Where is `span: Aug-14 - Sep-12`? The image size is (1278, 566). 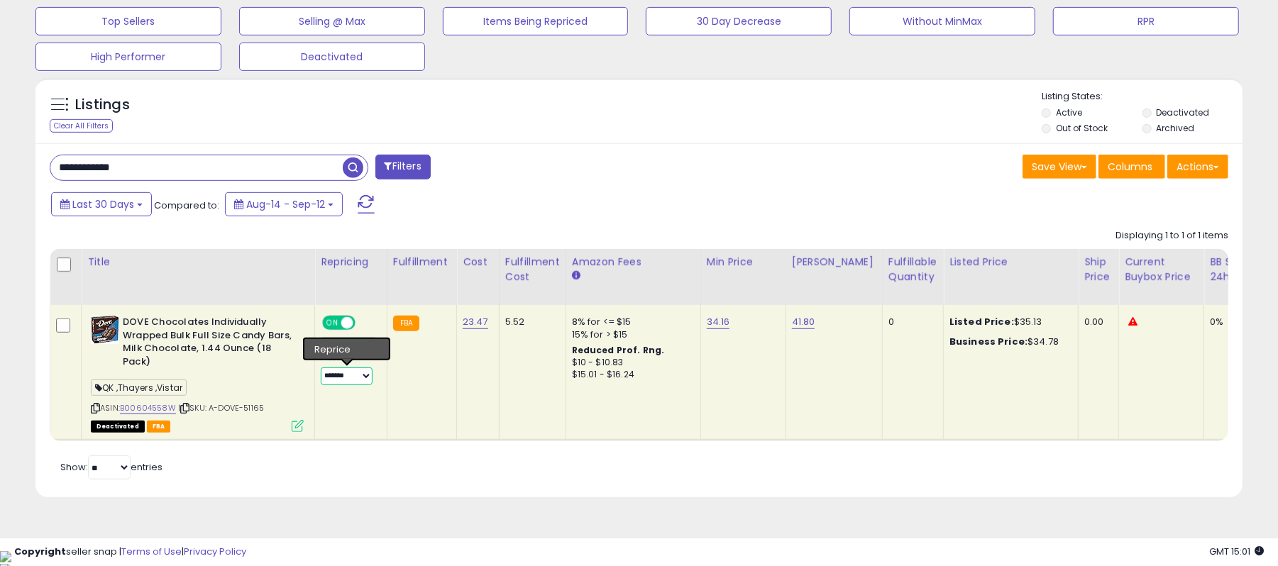
span: Aug-14 - Sep-12 is located at coordinates (285, 204).